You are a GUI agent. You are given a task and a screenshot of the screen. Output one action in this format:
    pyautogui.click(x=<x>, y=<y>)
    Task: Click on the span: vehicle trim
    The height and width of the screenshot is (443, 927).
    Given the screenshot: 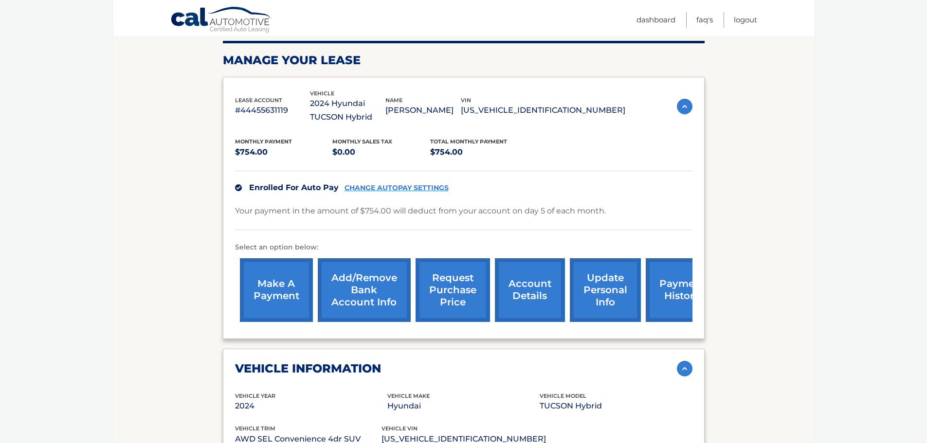 What is the action you would take?
    pyautogui.click(x=255, y=429)
    